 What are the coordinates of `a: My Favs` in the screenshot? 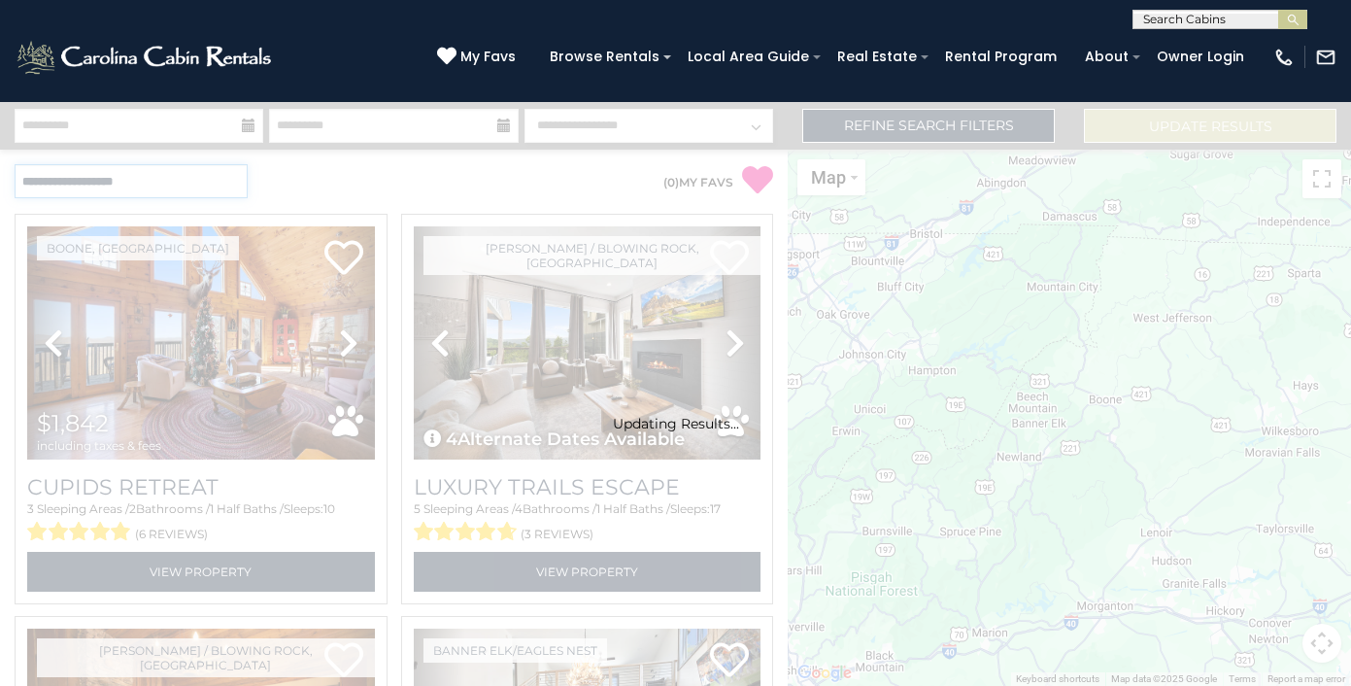 It's located at (479, 57).